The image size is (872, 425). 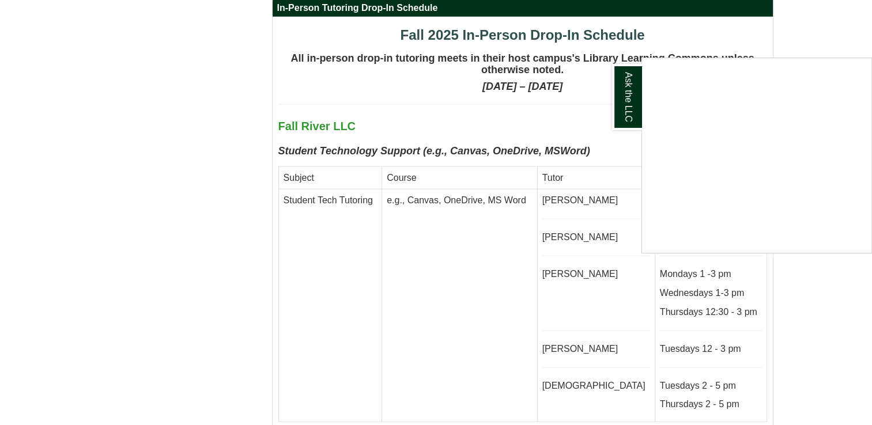 What do you see at coordinates (434, 151) in the screenshot?
I see `b: Student Technology Support (e.g., Canvas, OneDrive, MSWord)` at bounding box center [434, 151].